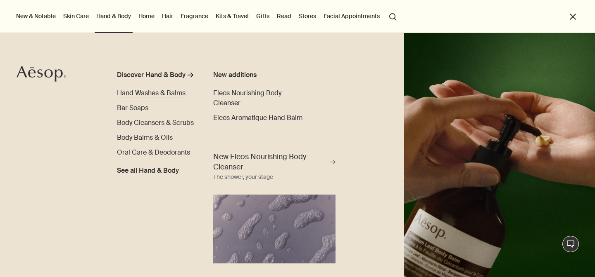  Describe the element at coordinates (155, 123) in the screenshot. I see `a: Body Cleansers & Scrubs` at that location.